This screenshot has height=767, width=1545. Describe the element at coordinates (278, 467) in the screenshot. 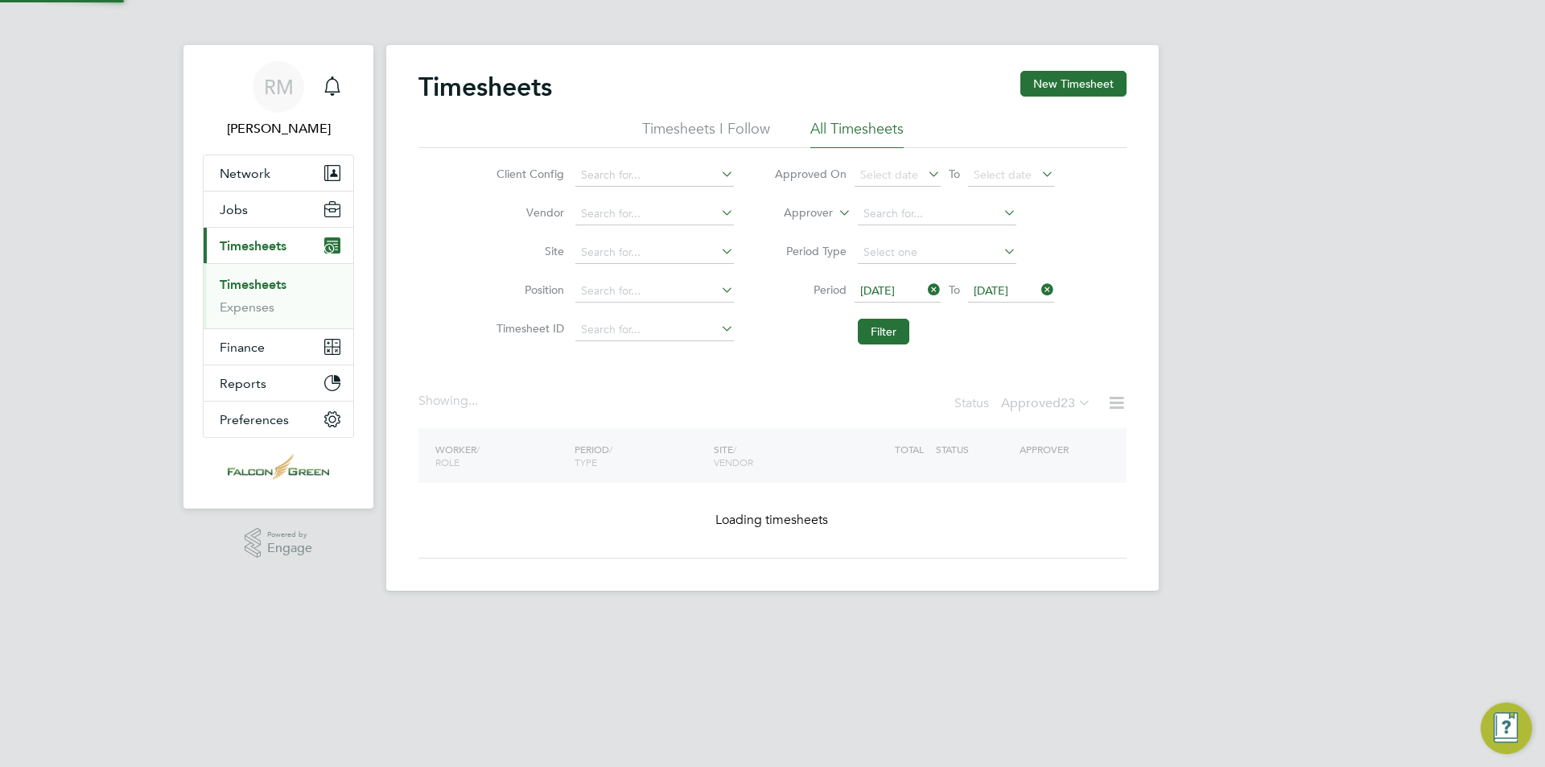

I see `a: Go to home page` at that location.